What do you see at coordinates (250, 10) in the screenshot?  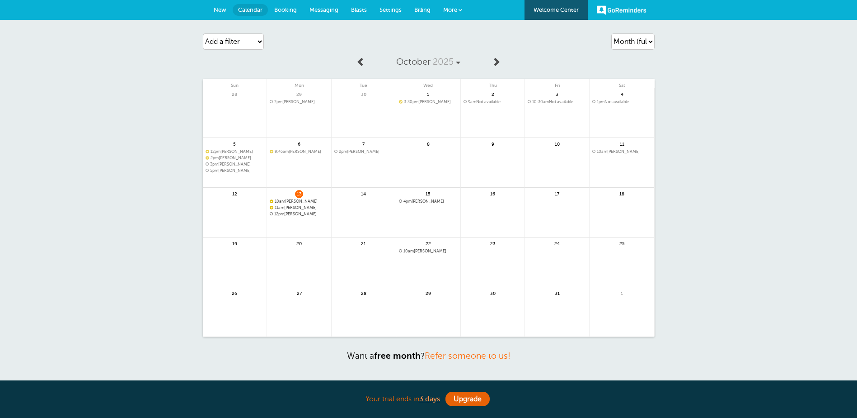 I see `a: Calendar` at bounding box center [250, 10].